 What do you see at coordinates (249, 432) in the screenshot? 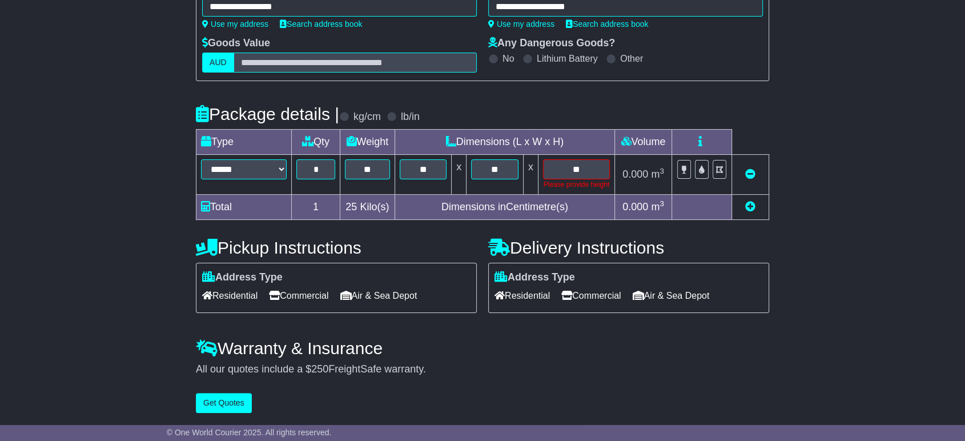
I see `span: © One World Courier 2025. All rights reserved.` at bounding box center [249, 432].